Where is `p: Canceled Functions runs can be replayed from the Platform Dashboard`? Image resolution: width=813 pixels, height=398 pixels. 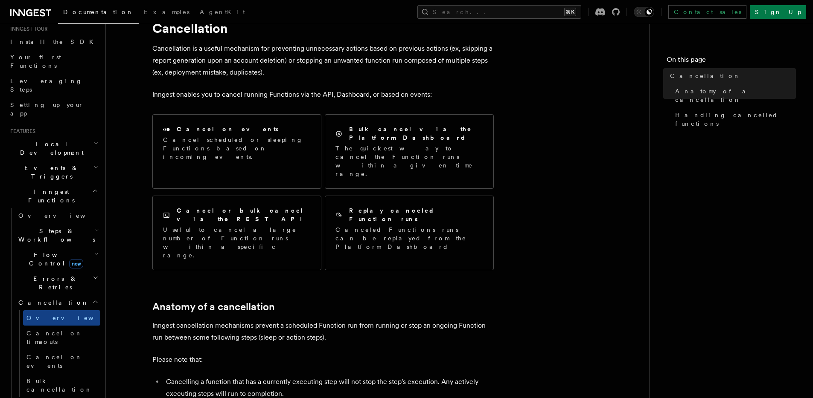
p: Canceled Functions runs can be replayed from the Platform Dashboard is located at coordinates (409, 238).